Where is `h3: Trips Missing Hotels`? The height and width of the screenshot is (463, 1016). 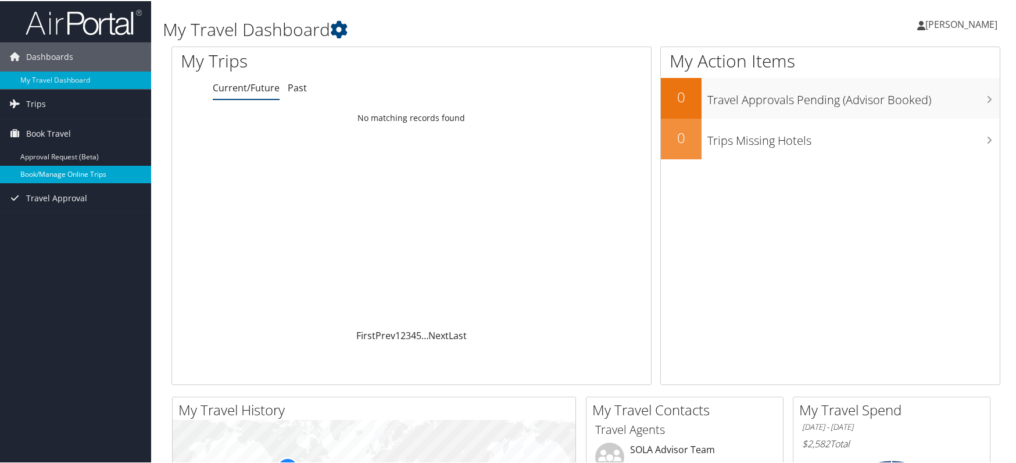
h3: Trips Missing Hotels is located at coordinates (853, 137).